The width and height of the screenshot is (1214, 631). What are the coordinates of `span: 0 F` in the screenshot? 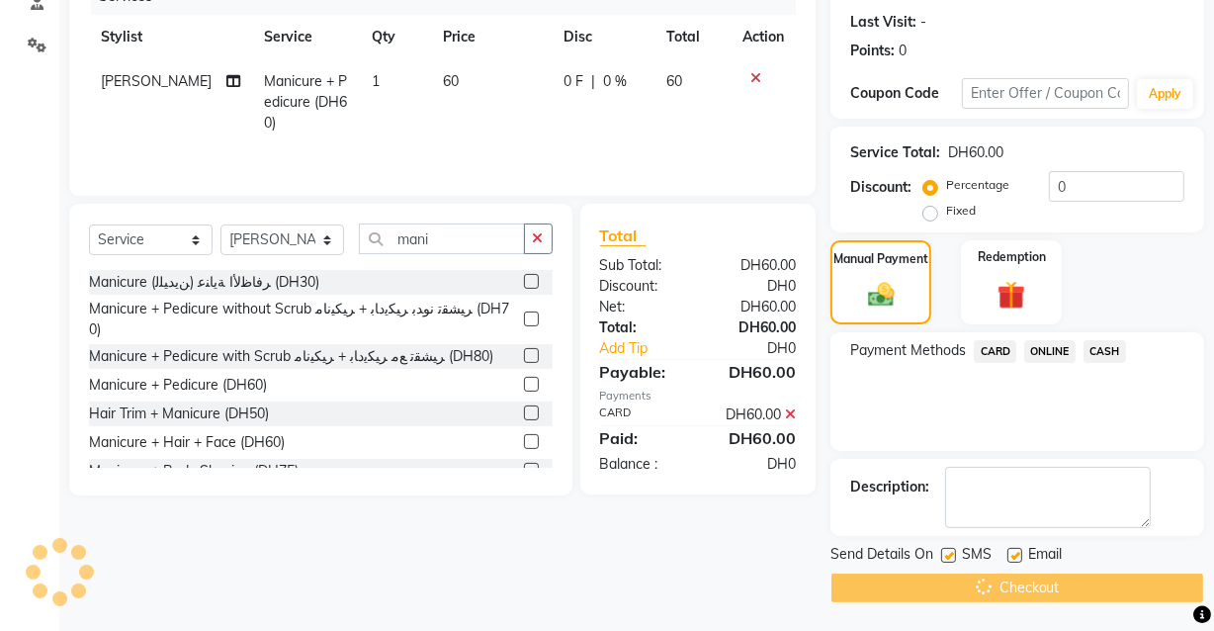 It's located at (573, 81).